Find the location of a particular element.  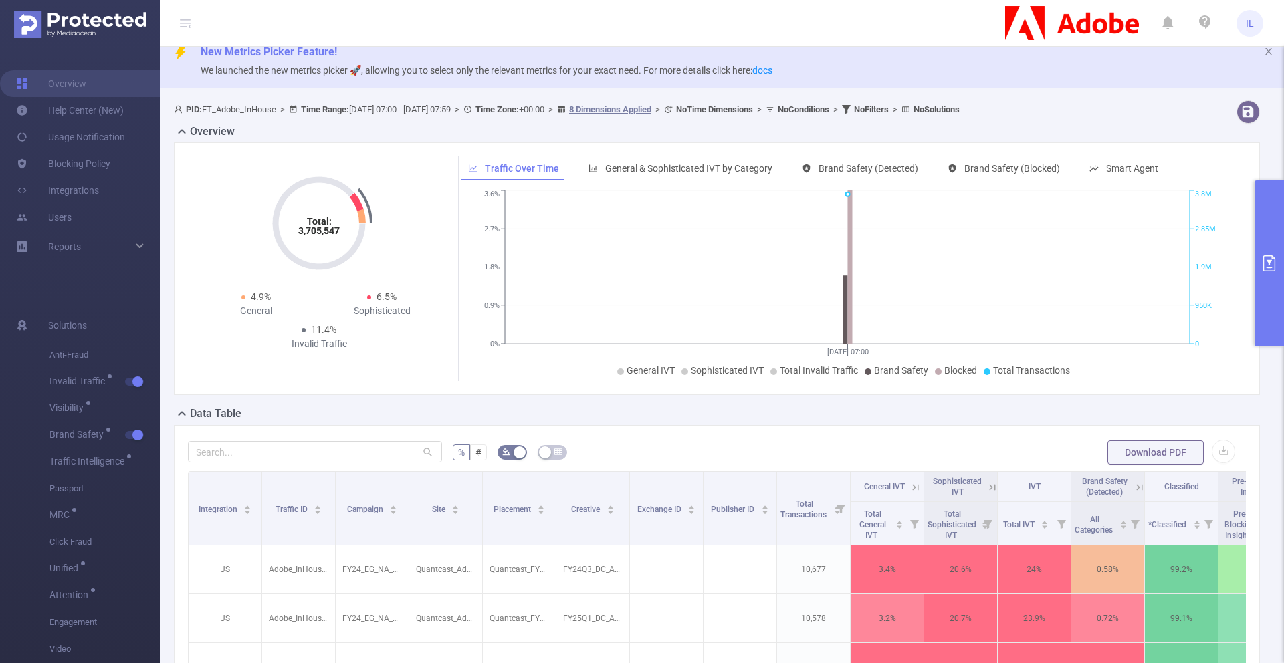

u: 8 Dimensions Applied is located at coordinates (610, 109).